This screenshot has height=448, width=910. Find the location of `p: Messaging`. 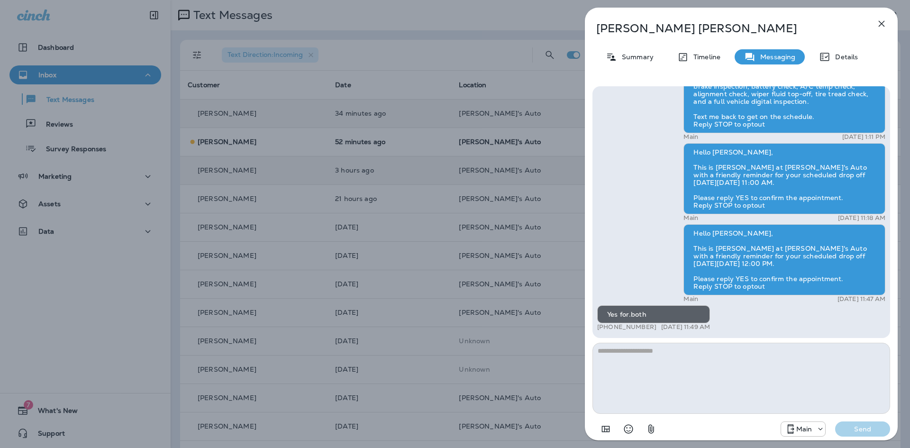

p: Messaging is located at coordinates (775, 57).